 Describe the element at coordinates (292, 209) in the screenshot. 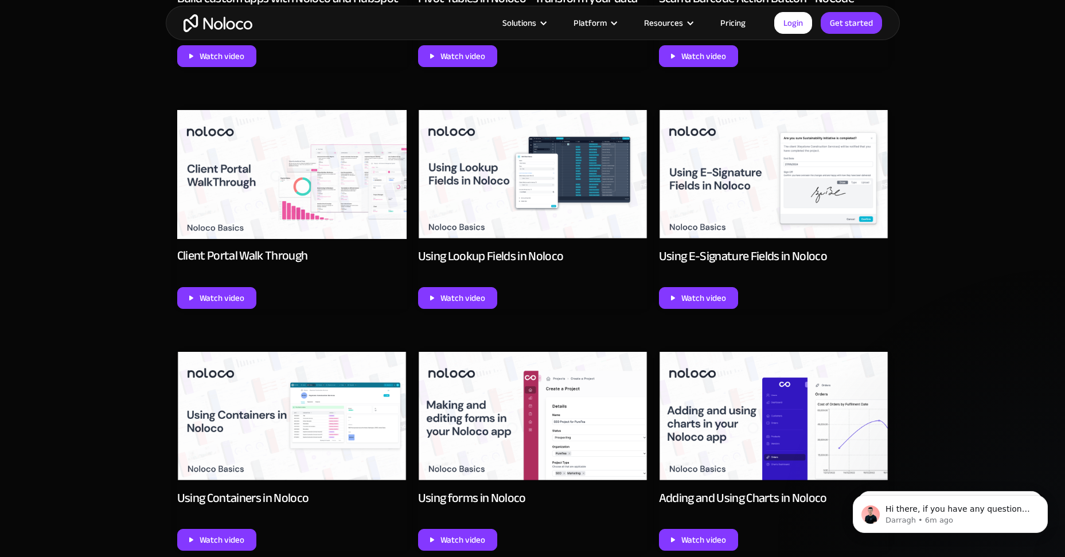

I see `a: Client Portal Walk ThroughWatch video` at that location.